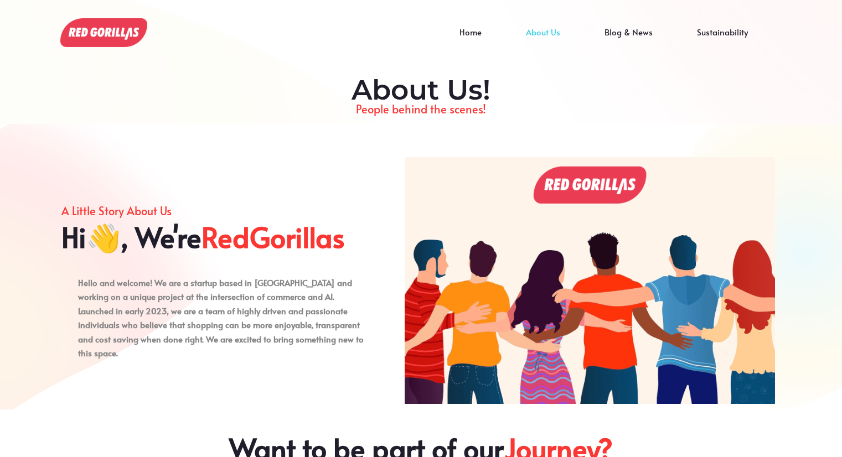 The height and width of the screenshot is (457, 842). I want to click on p: A Little Story About Us, so click(216, 211).